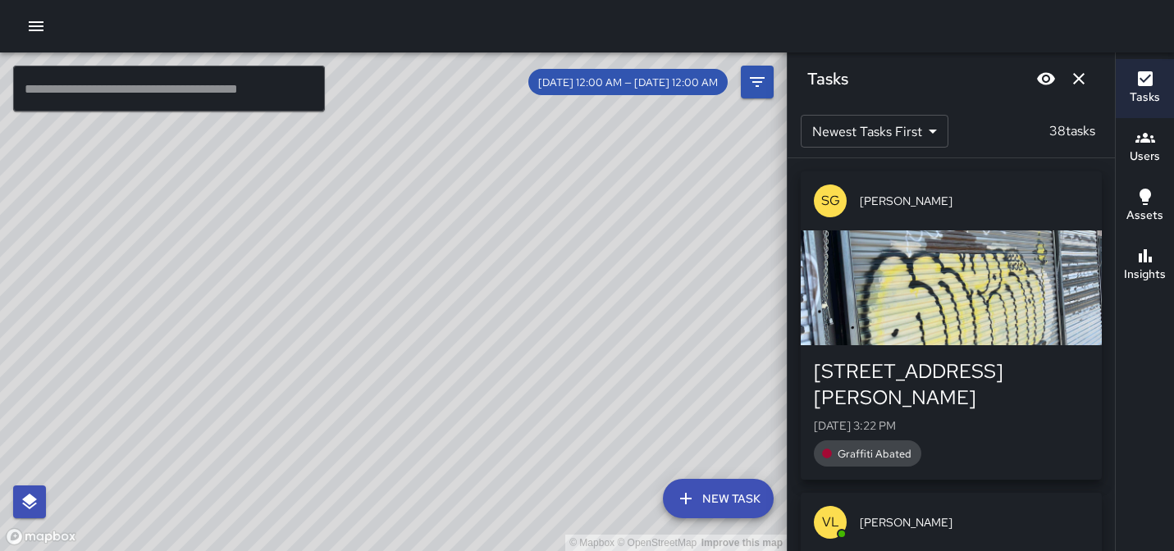 This screenshot has height=551, width=1174. I want to click on button: Dismiss, so click(1079, 79).